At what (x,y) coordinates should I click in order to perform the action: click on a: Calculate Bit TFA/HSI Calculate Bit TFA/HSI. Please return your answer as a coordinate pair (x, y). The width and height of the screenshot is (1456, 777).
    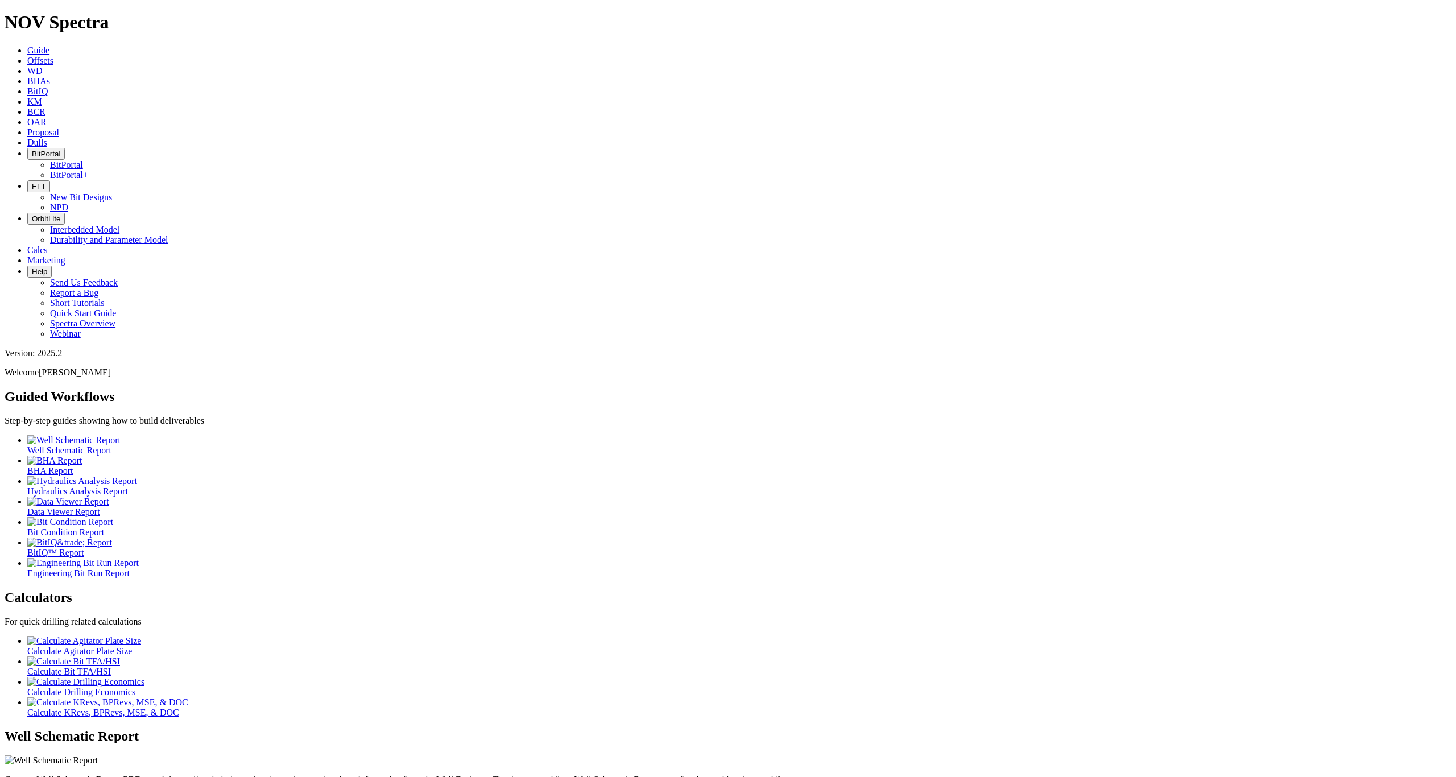
    Looking at the image, I should click on (739, 666).